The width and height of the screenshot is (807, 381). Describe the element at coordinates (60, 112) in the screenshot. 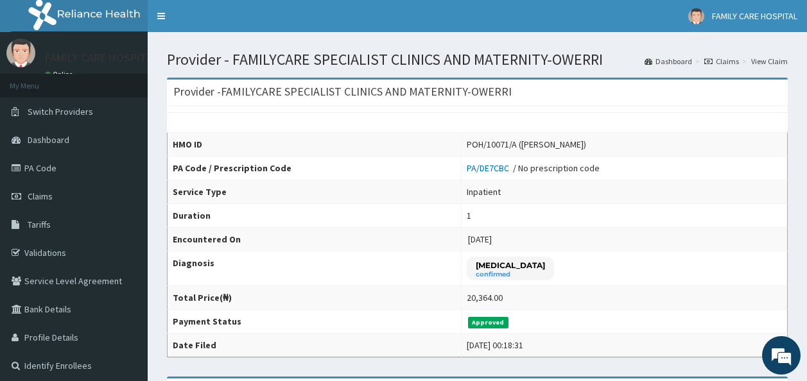

I see `span: Switch Providers` at that location.